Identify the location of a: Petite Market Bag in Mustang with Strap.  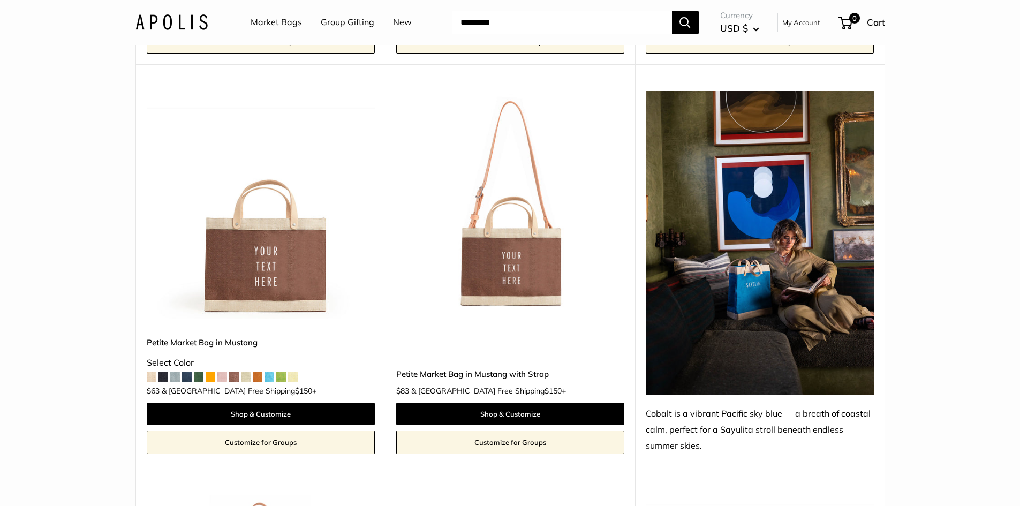
(510, 374).